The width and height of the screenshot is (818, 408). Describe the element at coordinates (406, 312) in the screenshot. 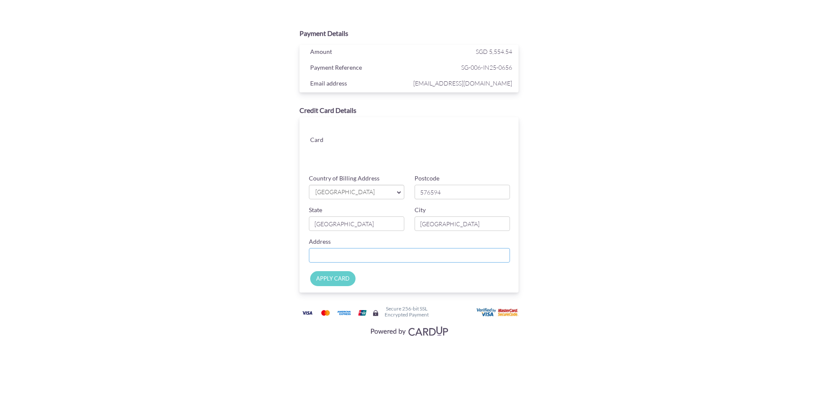

I see `h6: Secure 256-bit SSL Encrypted Payment` at that location.